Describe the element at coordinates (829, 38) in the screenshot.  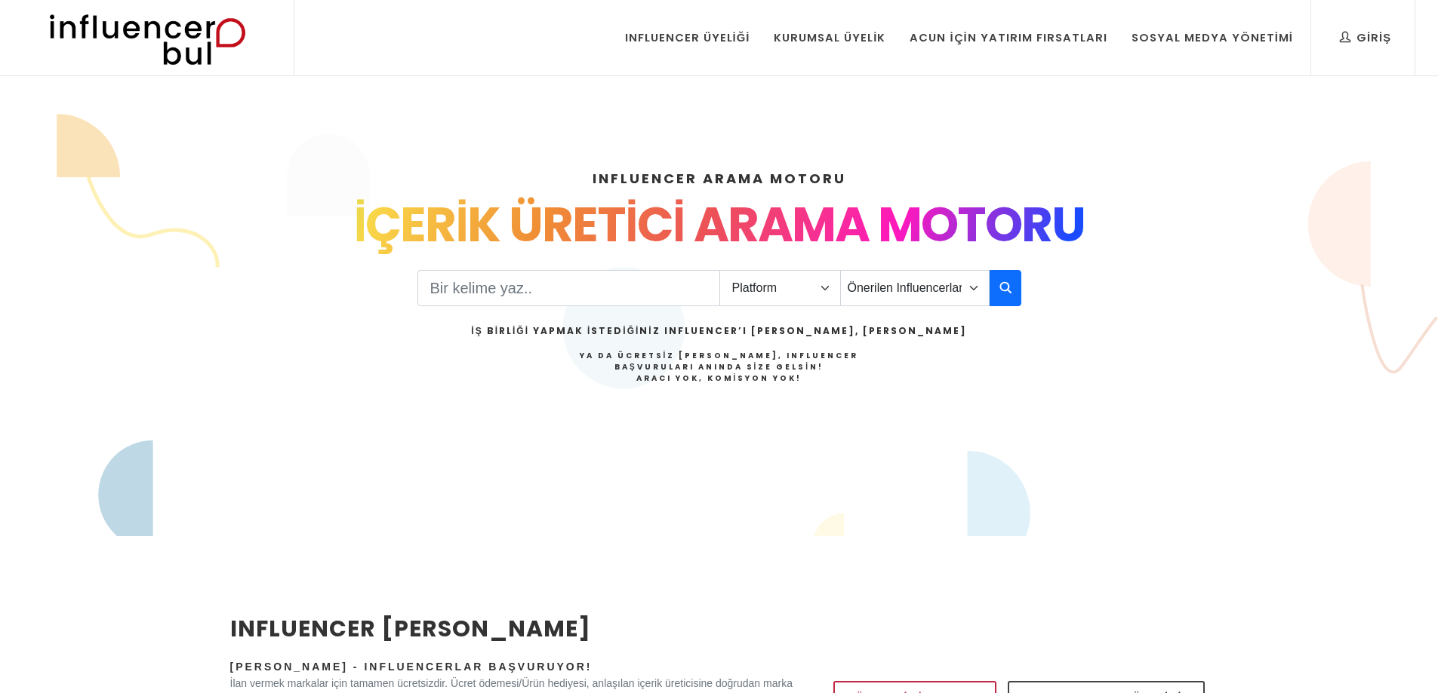
I see `div: Kurumsal Üyelik` at that location.